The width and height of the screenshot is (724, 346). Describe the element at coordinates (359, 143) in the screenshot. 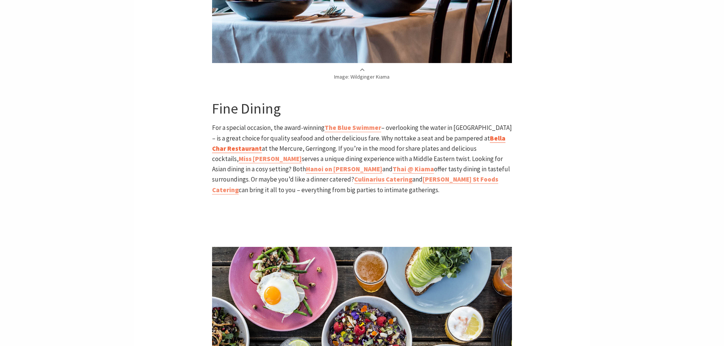

I see `b: Bella Char Restaurant` at that location.